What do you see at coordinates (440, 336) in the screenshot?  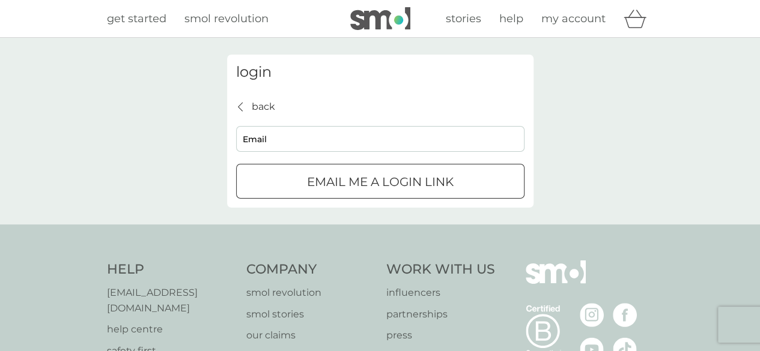 I see `p: press` at bounding box center [440, 336].